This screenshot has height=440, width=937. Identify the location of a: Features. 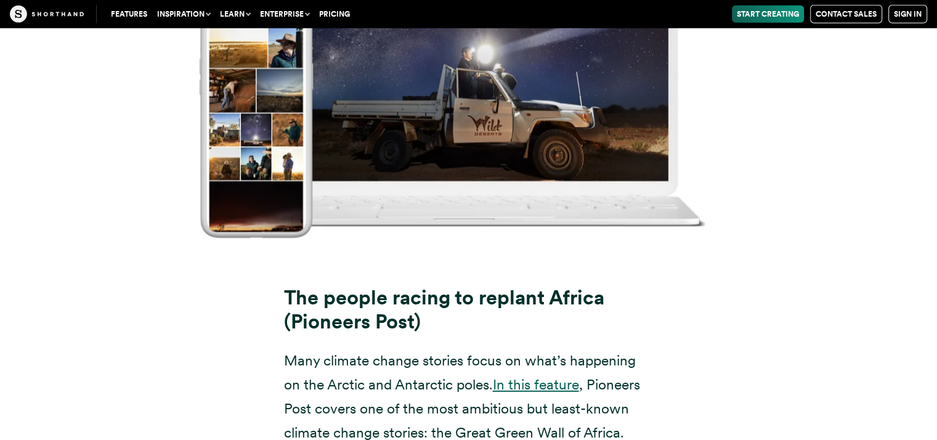
(129, 14).